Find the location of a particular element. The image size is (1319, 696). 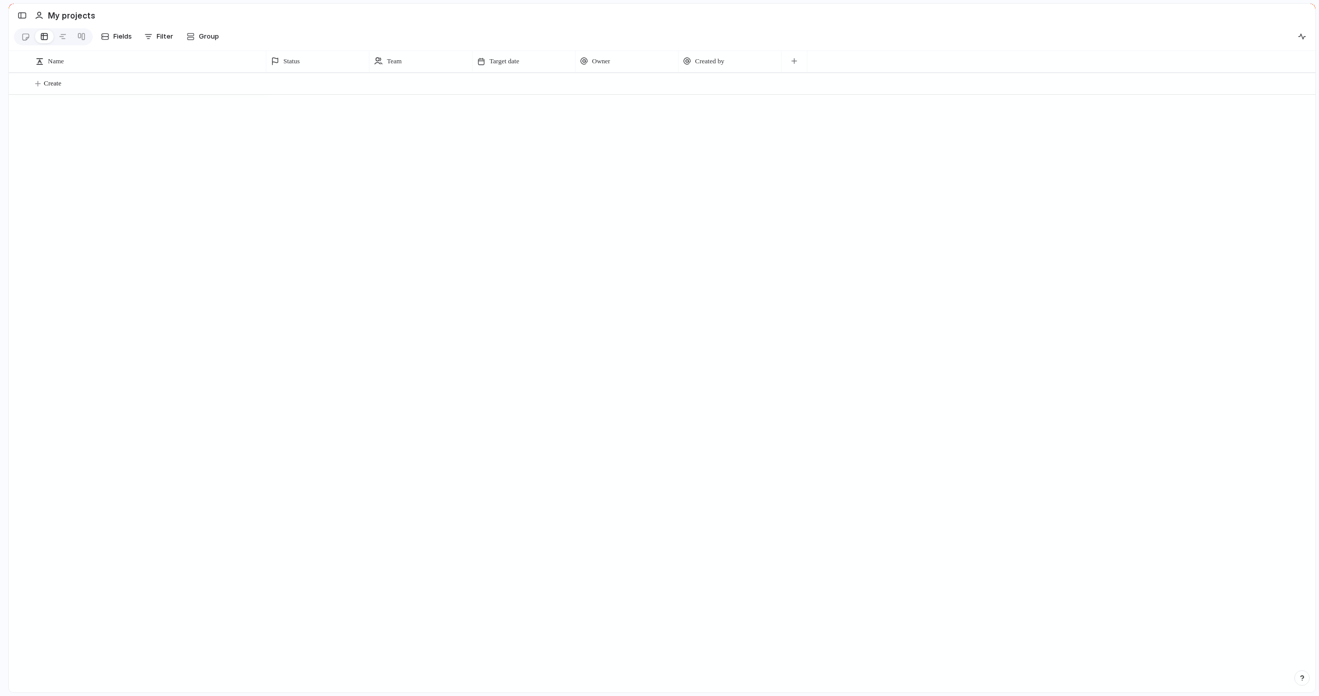

h2: My projects is located at coordinates (72, 15).